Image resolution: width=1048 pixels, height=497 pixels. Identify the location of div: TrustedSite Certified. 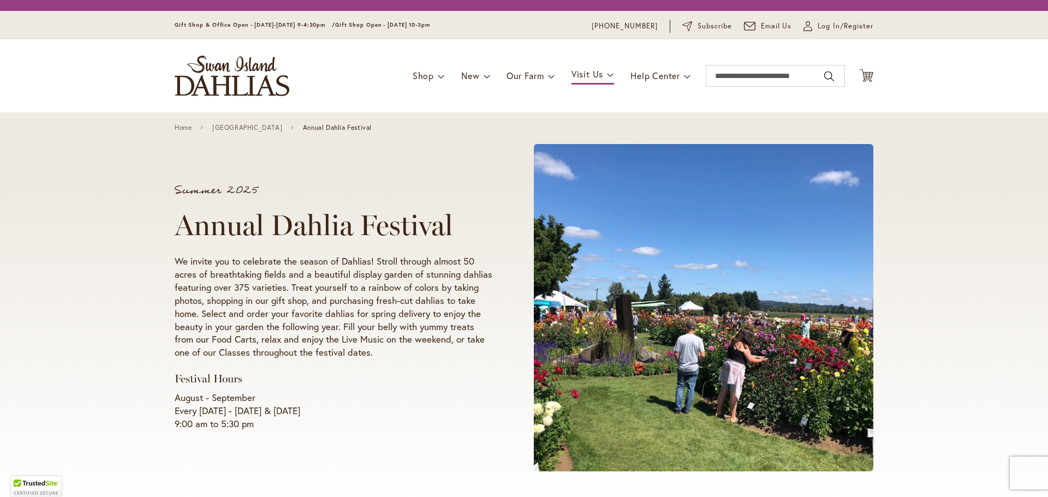
(36, 487).